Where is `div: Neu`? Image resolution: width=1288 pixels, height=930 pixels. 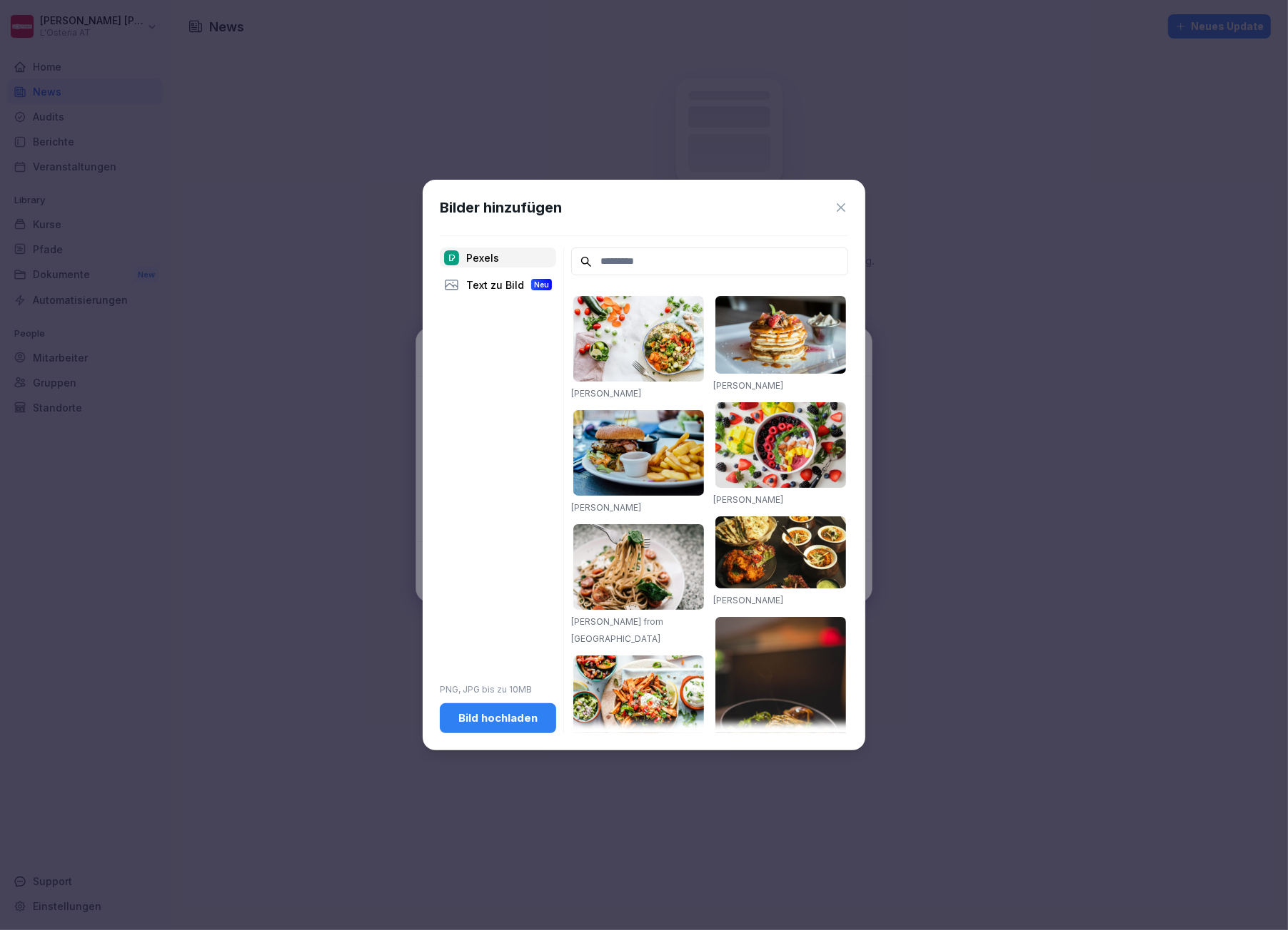
div: Neu is located at coordinates (541, 285).